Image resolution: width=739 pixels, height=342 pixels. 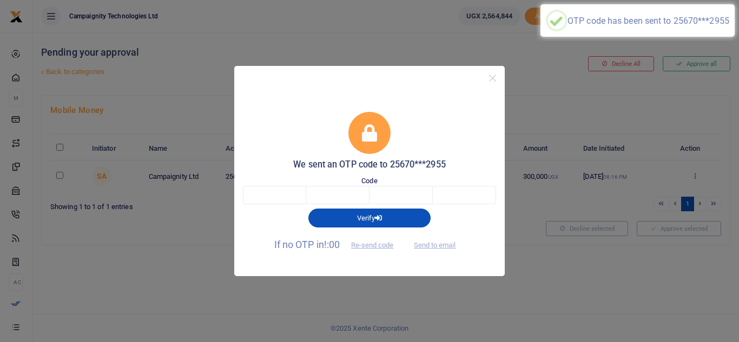 I want to click on span: !:00, so click(x=332, y=245).